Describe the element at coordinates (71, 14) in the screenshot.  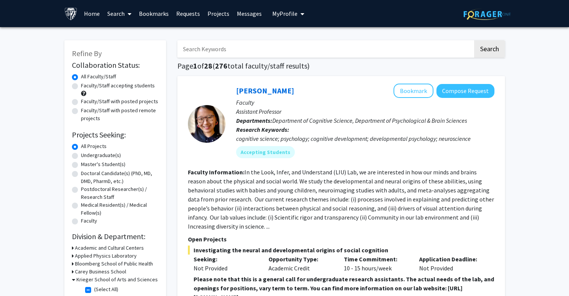
I see `img: Johns Hopkins University Logo` at that location.